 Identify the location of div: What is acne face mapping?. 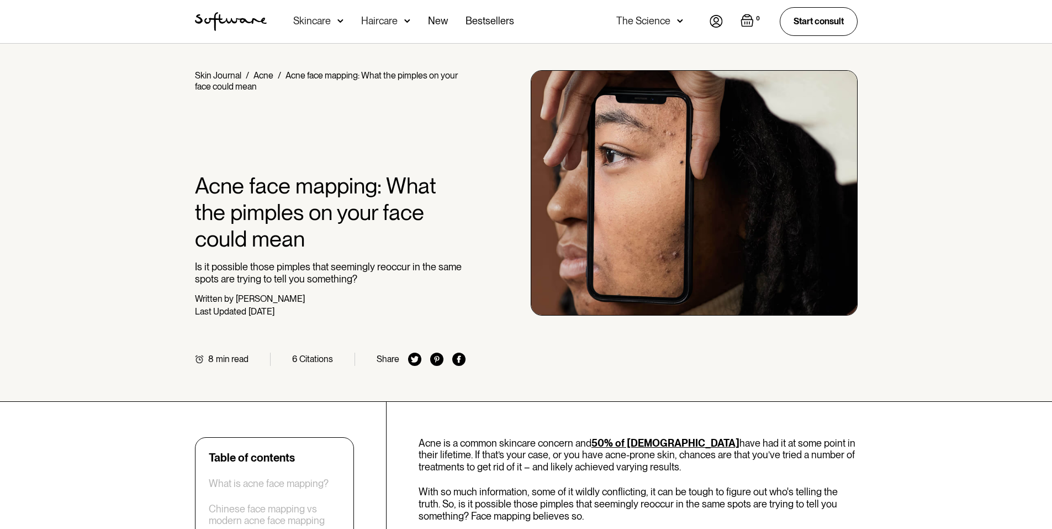
(268, 483).